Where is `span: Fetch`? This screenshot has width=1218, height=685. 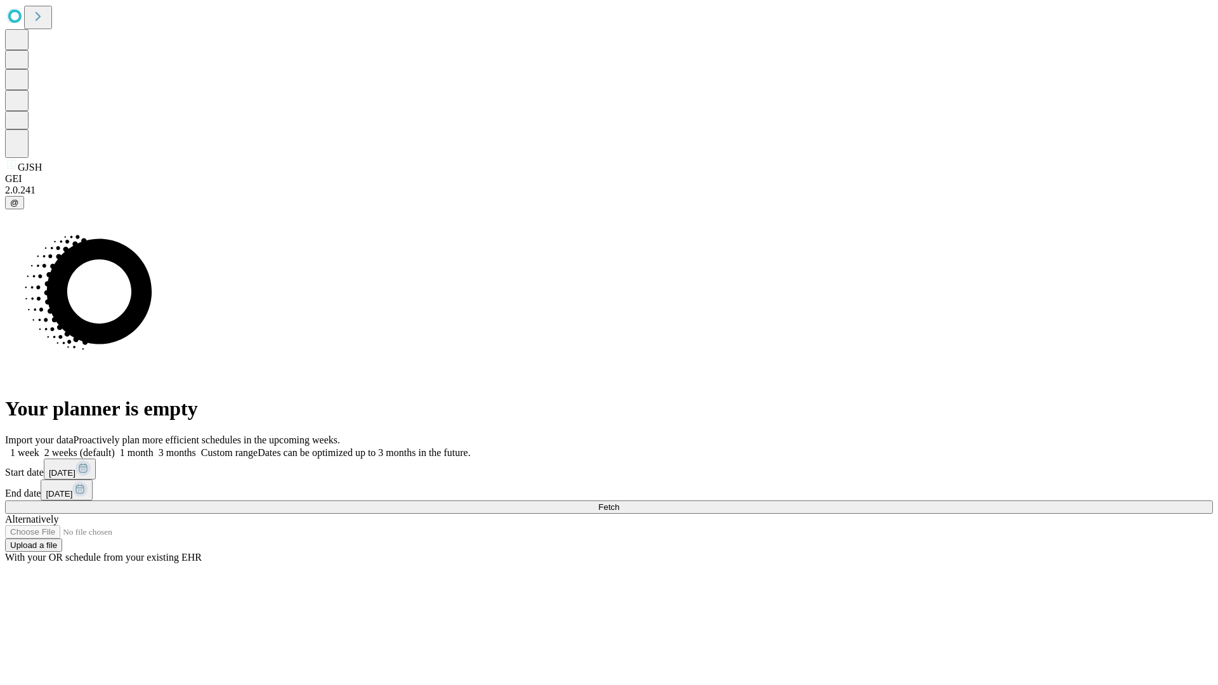 span: Fetch is located at coordinates (608, 507).